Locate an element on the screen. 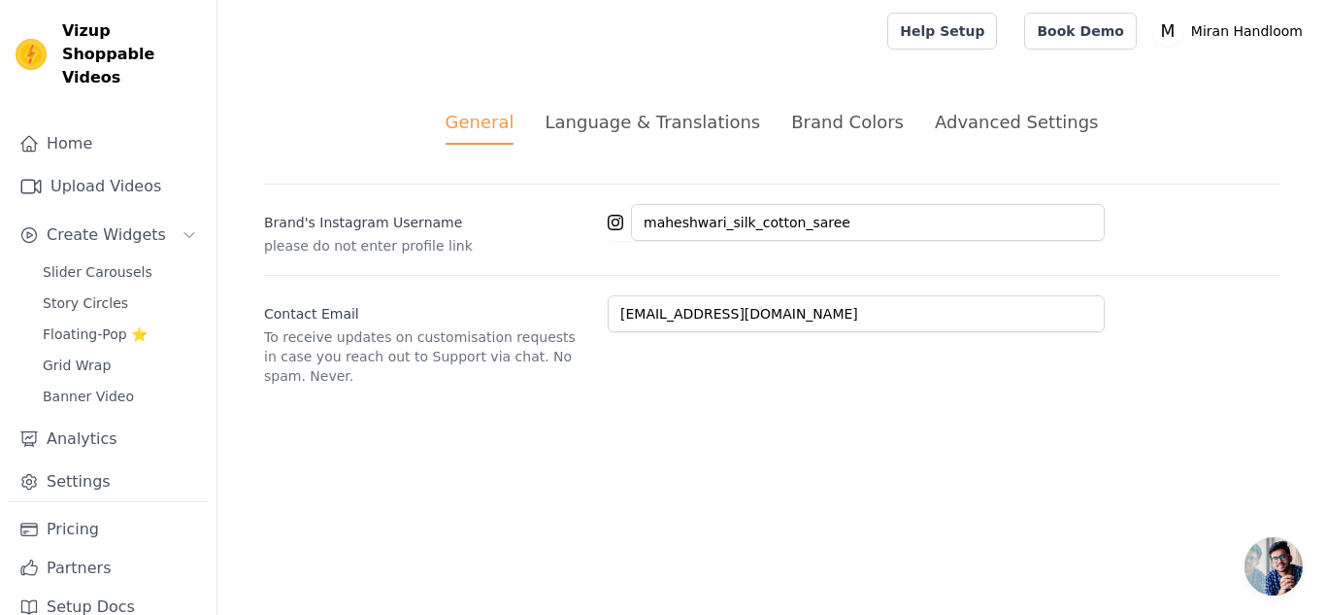 The width and height of the screenshot is (1326, 615). span: Create Widgets is located at coordinates (106, 235).